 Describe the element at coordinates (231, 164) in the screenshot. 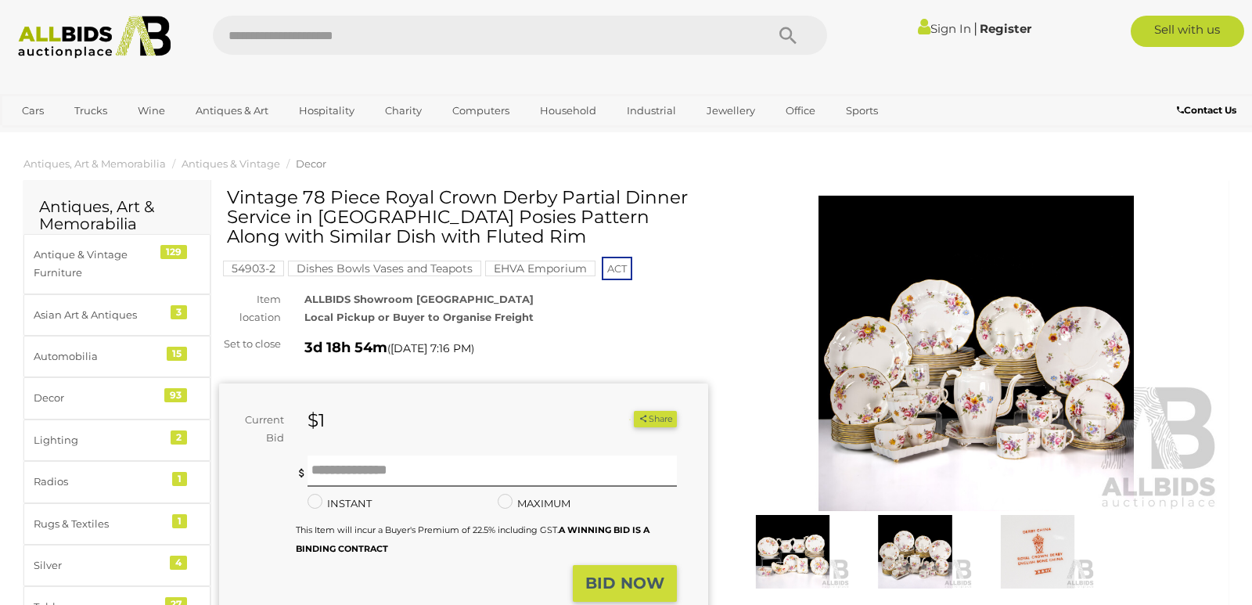

I see `a: Antiques & Vintage` at that location.